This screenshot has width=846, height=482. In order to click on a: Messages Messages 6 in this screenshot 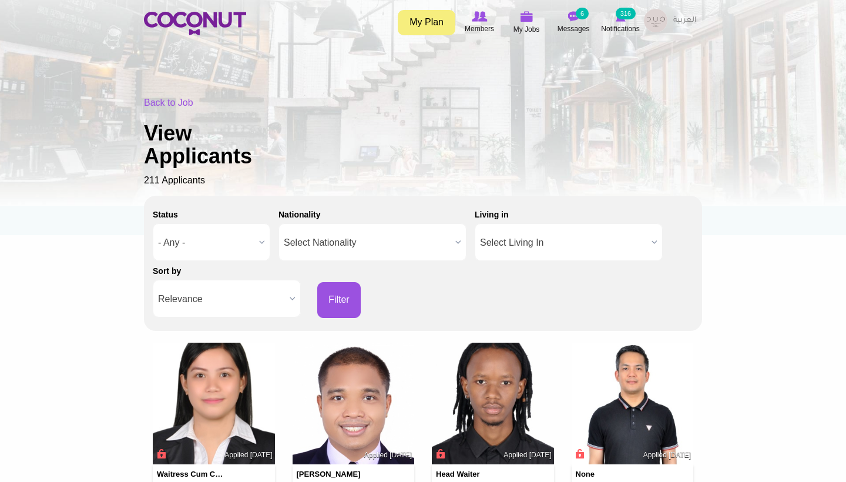, I will do `click(573, 22)`.